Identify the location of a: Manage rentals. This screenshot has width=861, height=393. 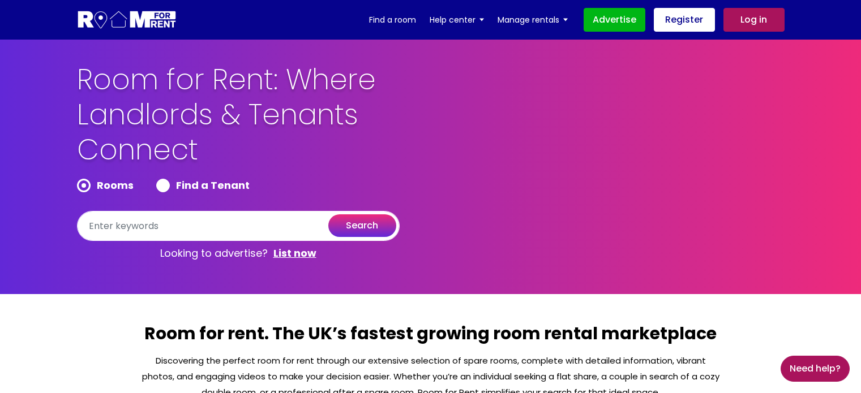
(532, 20).